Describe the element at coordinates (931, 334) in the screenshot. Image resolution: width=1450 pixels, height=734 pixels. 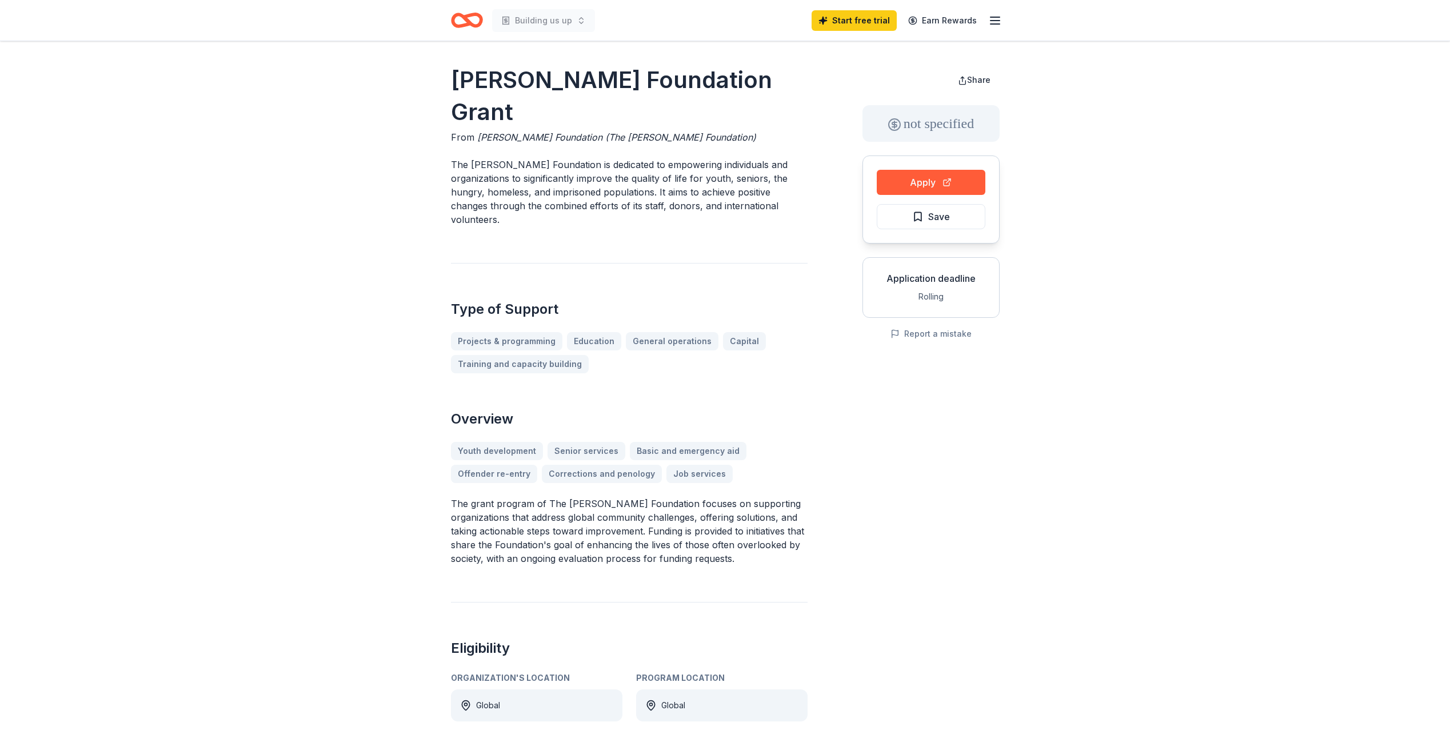
I see `button: Report a mistake` at that location.